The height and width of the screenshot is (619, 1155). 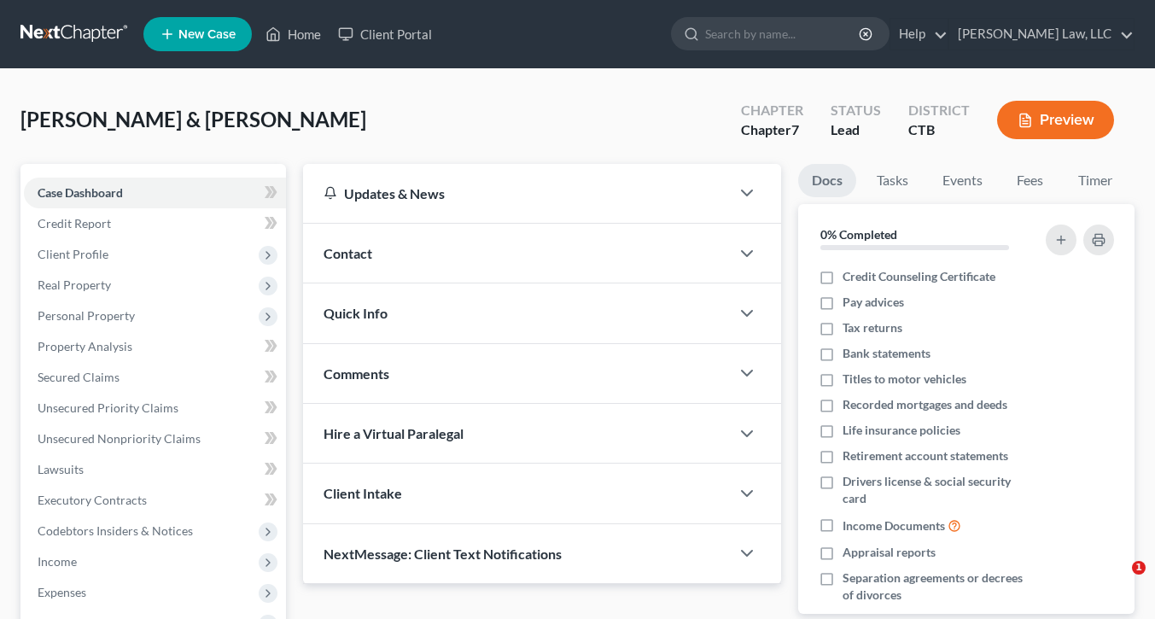 I want to click on span: Comments, so click(x=356, y=373).